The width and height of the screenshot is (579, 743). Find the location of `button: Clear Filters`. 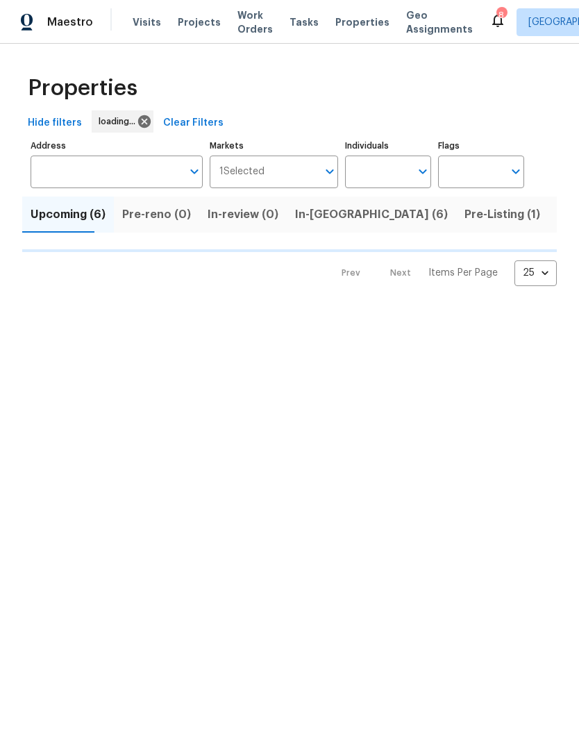

button: Clear Filters is located at coordinates (193, 123).